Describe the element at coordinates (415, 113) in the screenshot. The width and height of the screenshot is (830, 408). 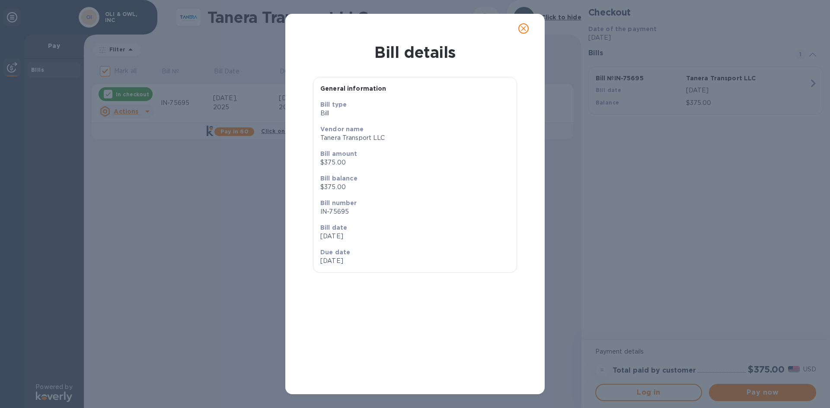
I see `p: Bill` at that location.